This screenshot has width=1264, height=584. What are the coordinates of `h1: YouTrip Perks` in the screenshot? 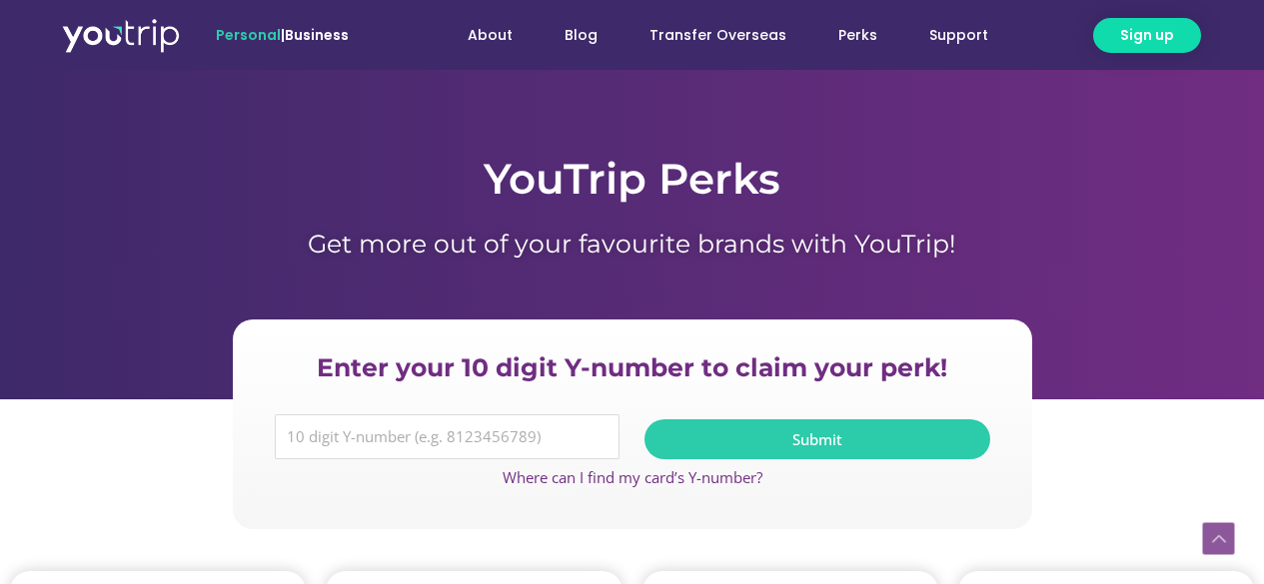 It's located at (632, 179).